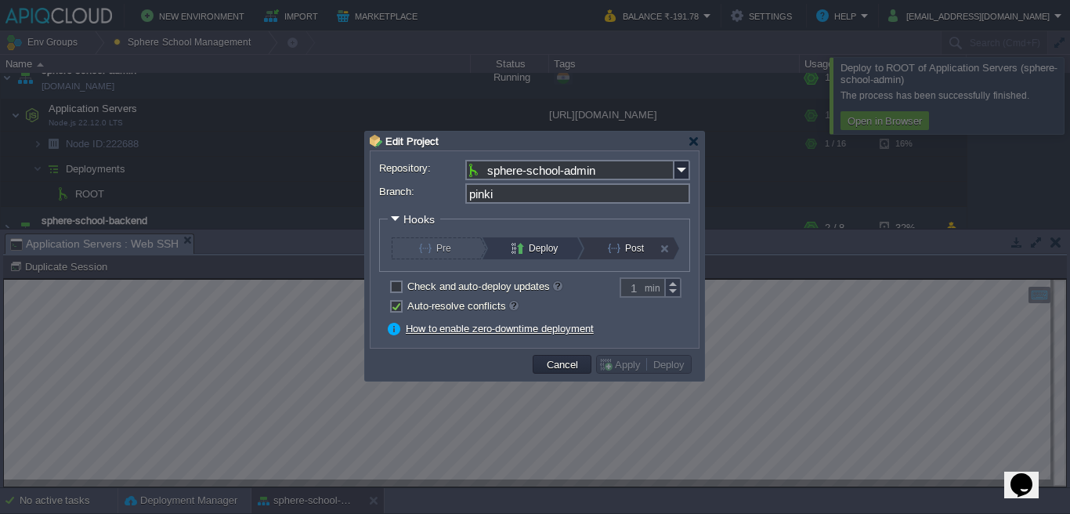  What do you see at coordinates (412, 141) in the screenshot?
I see `span: Edit Project` at bounding box center [412, 141].